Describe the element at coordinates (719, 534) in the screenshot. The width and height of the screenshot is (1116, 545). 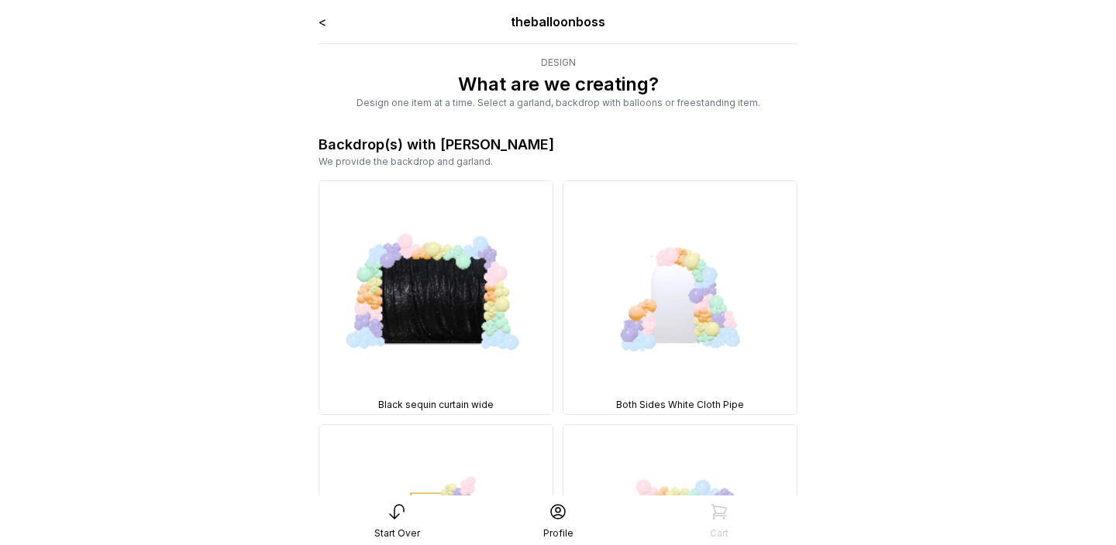
I see `div: Cart` at that location.